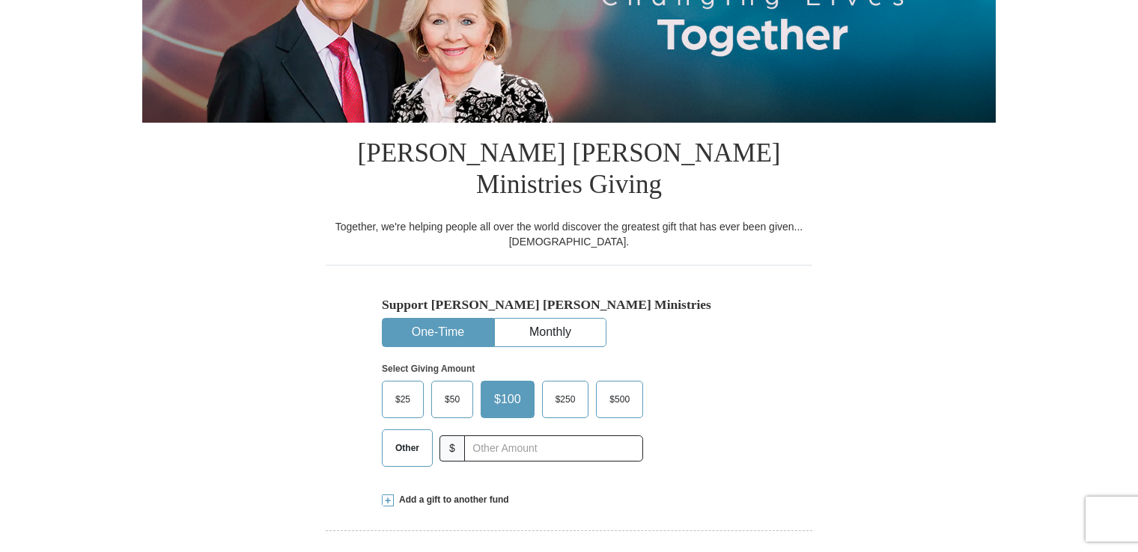 The width and height of the screenshot is (1138, 552). What do you see at coordinates (553, 448) in the screenshot?
I see `input: Other Amount` at bounding box center [553, 448].